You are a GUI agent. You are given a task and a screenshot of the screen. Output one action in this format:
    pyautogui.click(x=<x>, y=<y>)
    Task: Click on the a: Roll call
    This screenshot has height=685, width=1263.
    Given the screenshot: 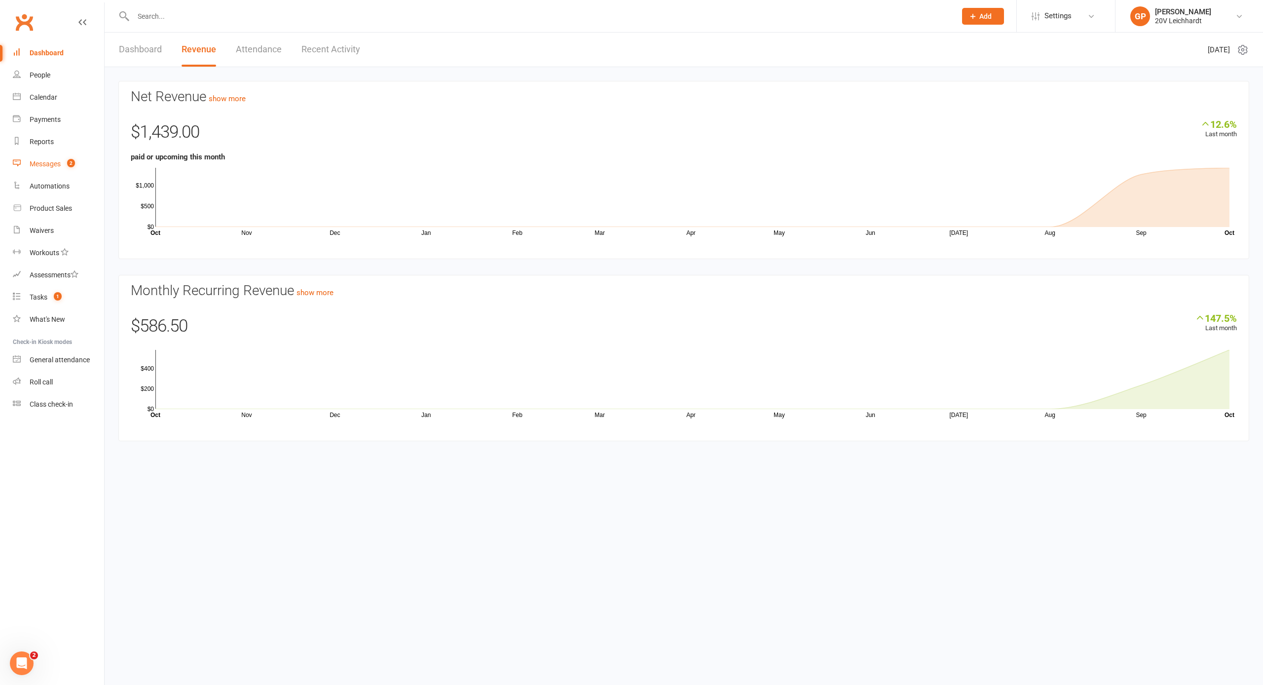 What is the action you would take?
    pyautogui.click(x=58, y=382)
    